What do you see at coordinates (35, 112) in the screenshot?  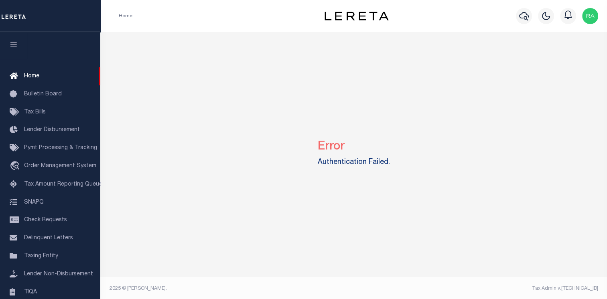 I see `span: Tax Bills` at bounding box center [35, 112].